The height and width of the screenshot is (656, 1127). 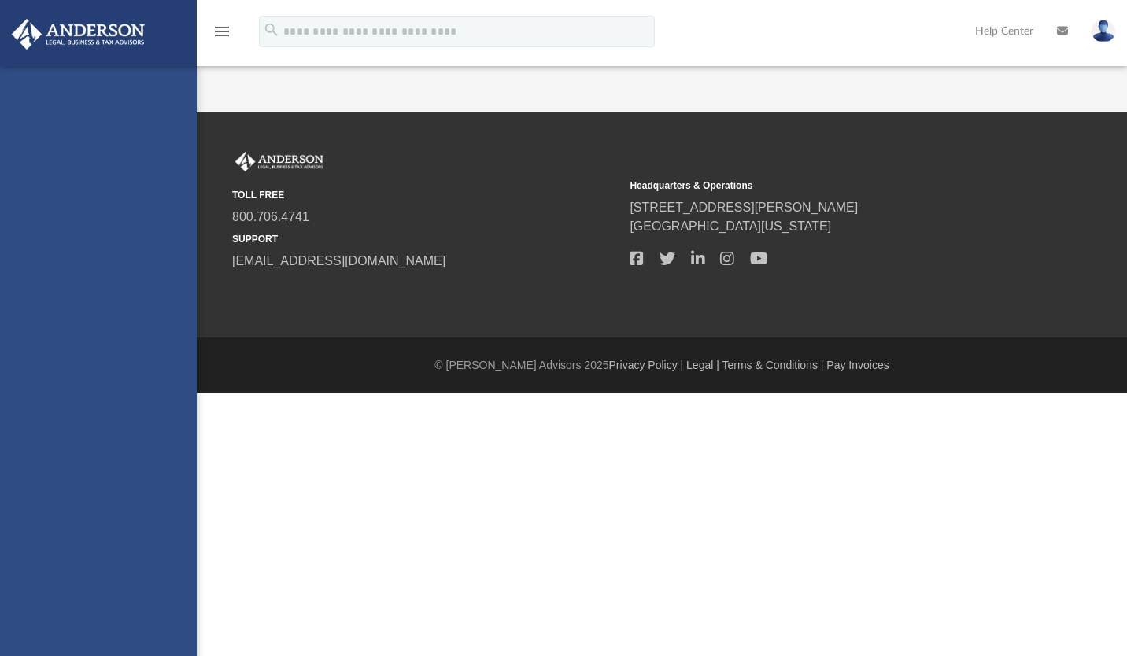 I want to click on a: Pay Invoices, so click(x=857, y=365).